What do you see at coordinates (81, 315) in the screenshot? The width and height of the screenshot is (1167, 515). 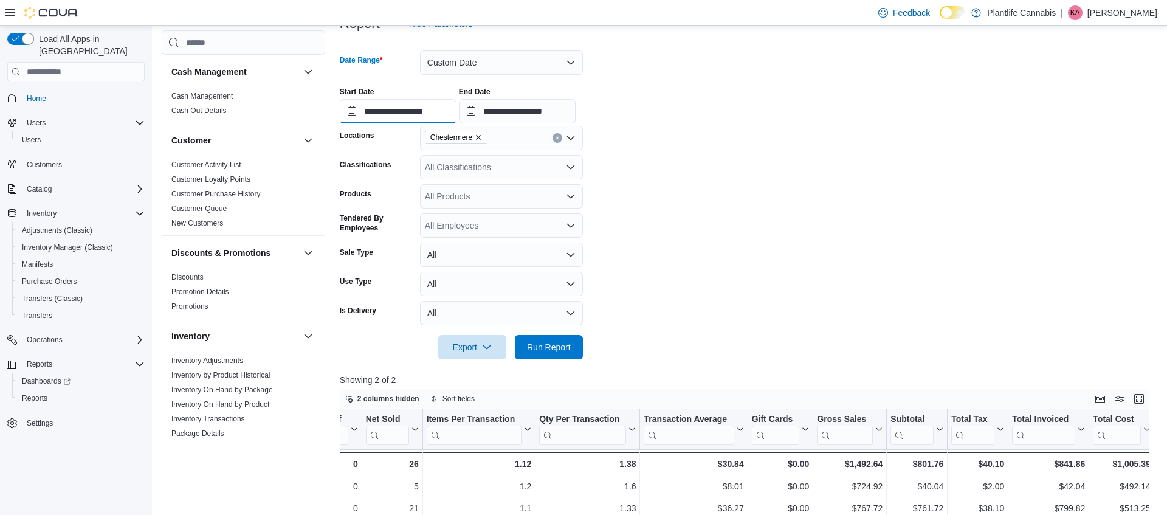 I see `button: Transfers` at bounding box center [81, 315].